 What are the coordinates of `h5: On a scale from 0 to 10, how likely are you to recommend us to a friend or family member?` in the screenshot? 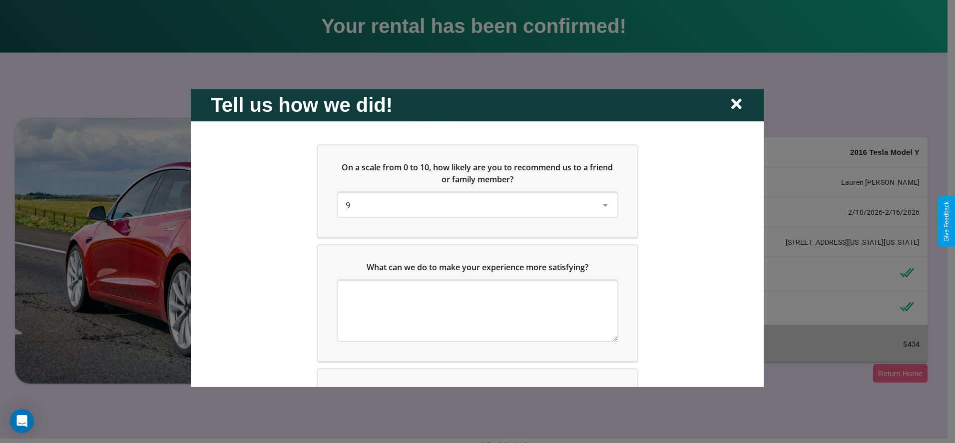 It's located at (477, 173).